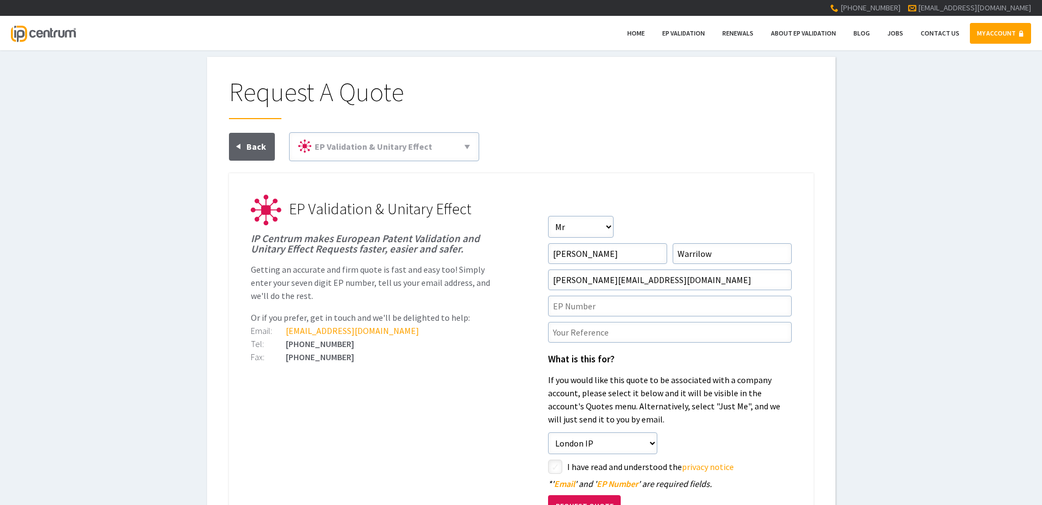 This screenshot has height=505, width=1042. I want to click on div: Tel:, so click(268, 344).